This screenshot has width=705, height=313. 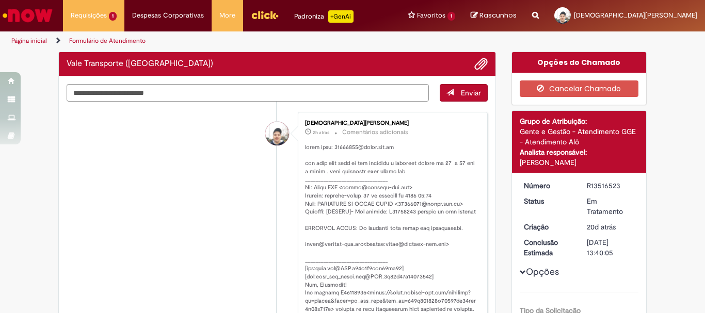 I want to click on p: +GenAi, so click(x=341, y=17).